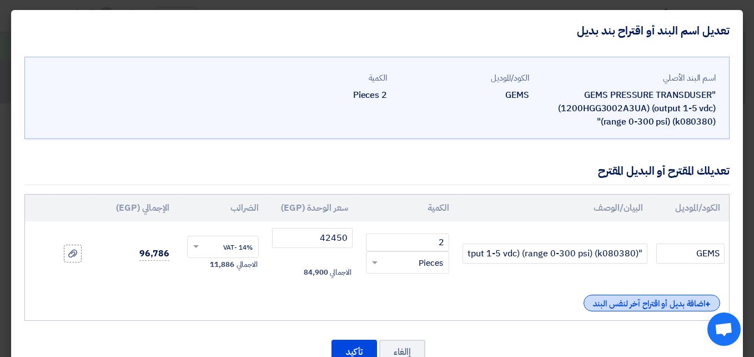  Describe the element at coordinates (627, 78) in the screenshot. I see `div: اسم البند الأصلي` at that location.